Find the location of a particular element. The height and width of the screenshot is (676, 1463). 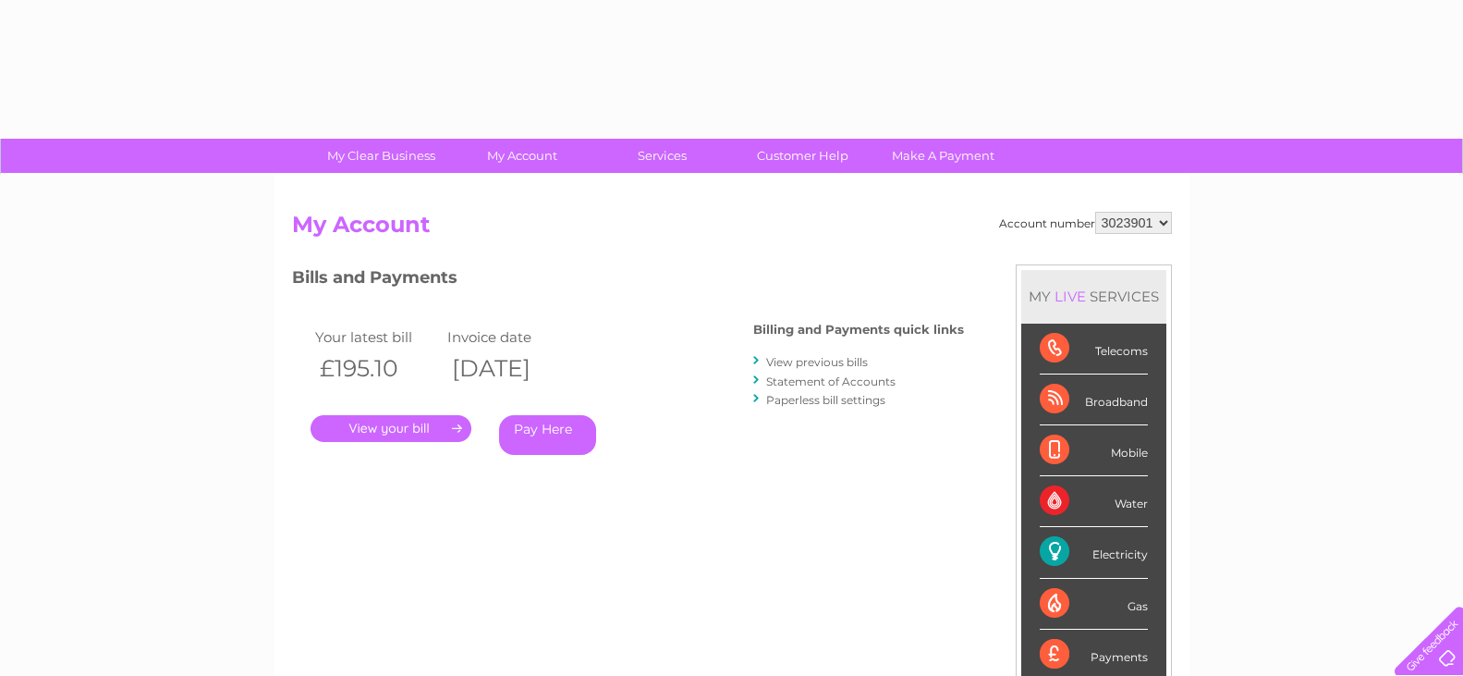

div: LIVE is located at coordinates (1070, 296).